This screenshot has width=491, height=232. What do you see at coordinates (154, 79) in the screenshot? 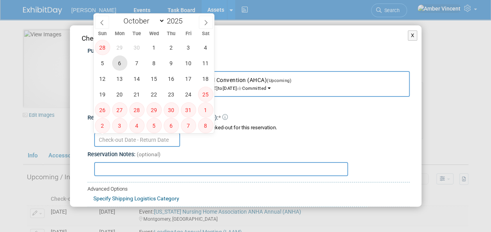
I see `span: October 15, 2025` at bounding box center [154, 79].